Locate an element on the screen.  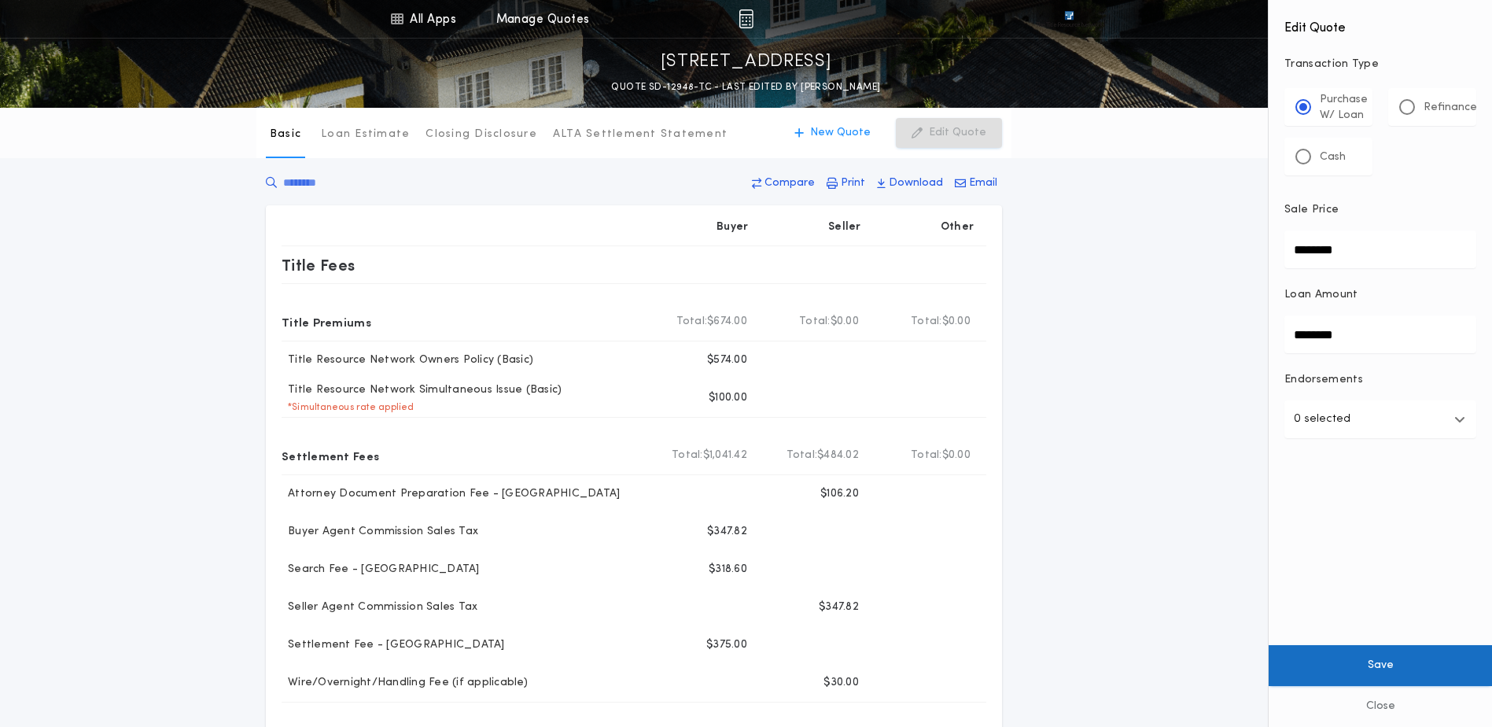
button: Edit Quote is located at coordinates (949, 133).